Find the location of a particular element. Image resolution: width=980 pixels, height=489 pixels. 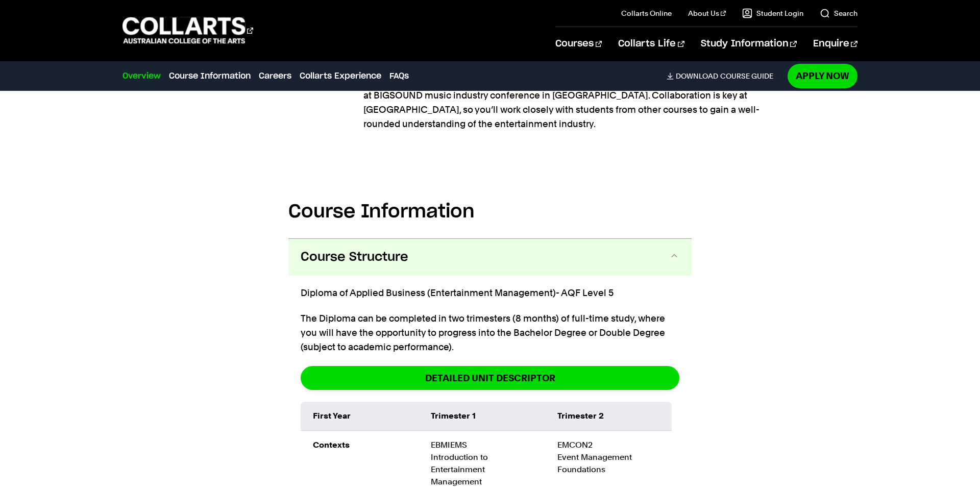

button: Course Structure is located at coordinates (490, 257).